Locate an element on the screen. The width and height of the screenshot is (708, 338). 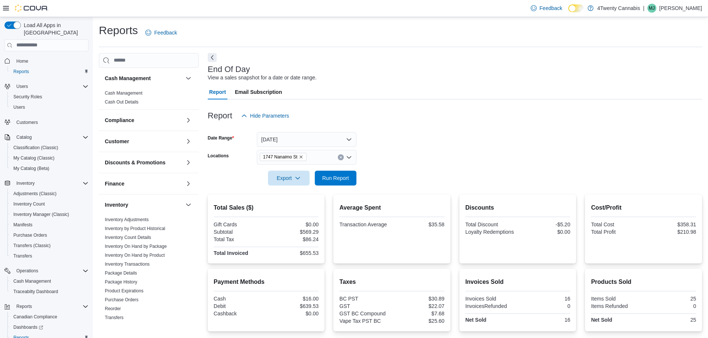
h2: Invoices Sold is located at coordinates (518, 282).